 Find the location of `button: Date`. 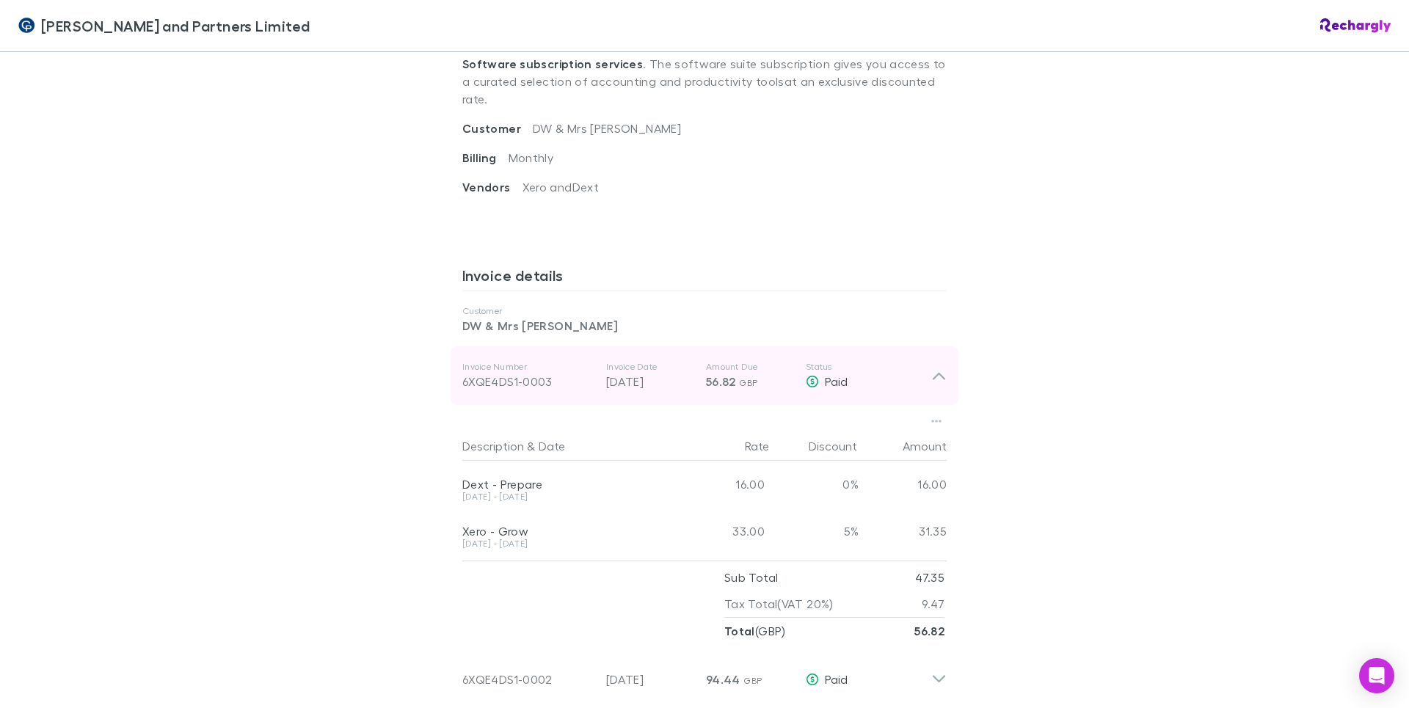

button: Date is located at coordinates (552, 446).